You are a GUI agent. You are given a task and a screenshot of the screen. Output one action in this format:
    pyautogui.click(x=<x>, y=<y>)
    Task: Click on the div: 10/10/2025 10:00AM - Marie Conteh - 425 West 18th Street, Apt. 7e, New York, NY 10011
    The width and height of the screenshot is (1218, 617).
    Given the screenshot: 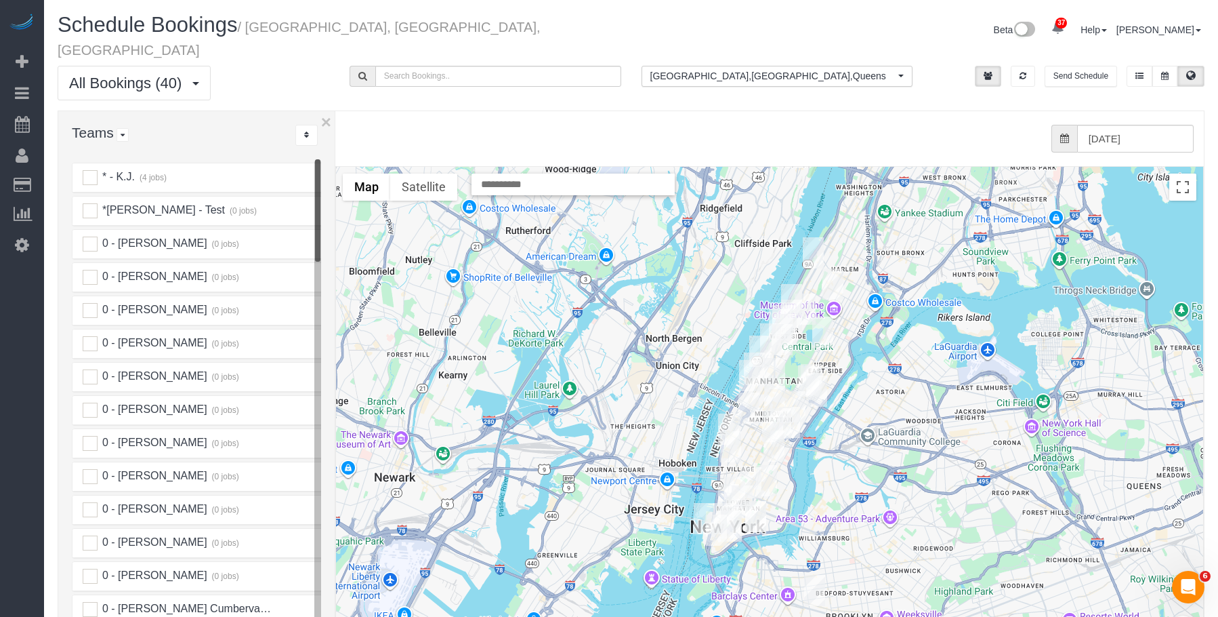 What is the action you would take?
    pyautogui.click(x=728, y=429)
    